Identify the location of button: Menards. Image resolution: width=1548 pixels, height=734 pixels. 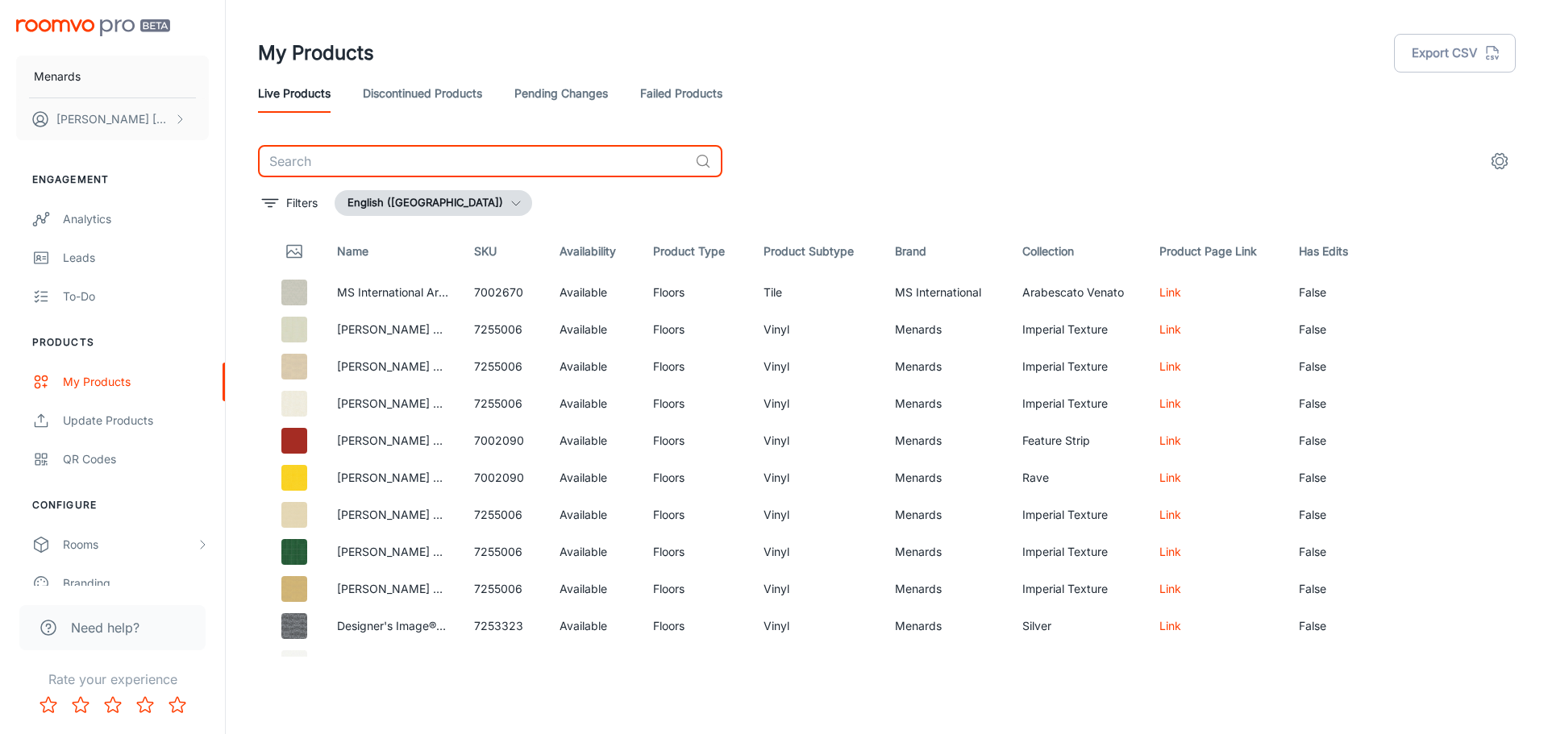
(112, 77).